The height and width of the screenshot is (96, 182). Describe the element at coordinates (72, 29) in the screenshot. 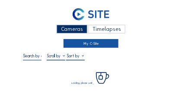

I see `div: Cameras` at that location.